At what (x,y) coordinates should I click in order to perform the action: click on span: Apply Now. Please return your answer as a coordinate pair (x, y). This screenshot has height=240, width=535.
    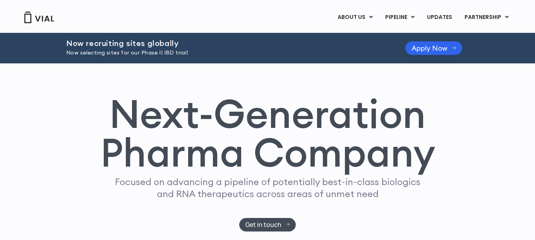
    Looking at the image, I should click on (429, 48).